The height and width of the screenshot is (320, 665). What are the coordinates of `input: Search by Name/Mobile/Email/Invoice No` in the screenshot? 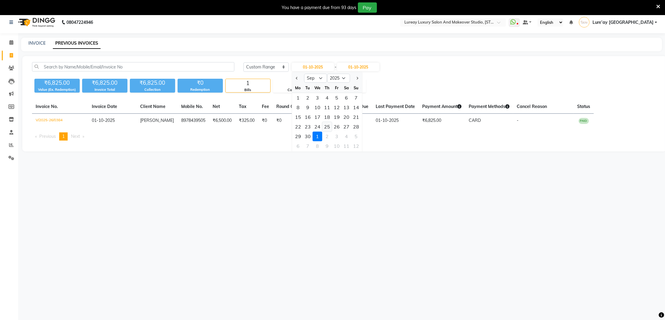 It's located at (133, 67).